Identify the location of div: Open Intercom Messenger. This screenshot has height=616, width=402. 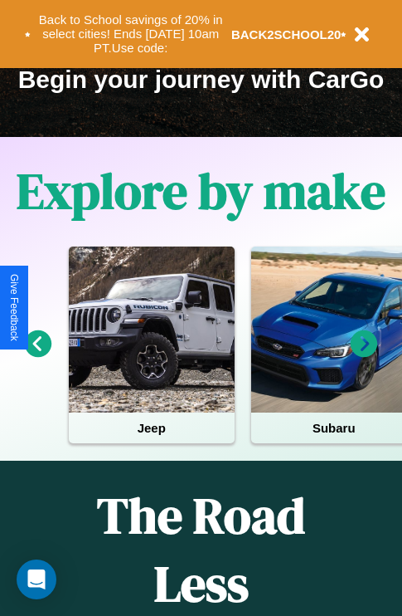
(37, 579).